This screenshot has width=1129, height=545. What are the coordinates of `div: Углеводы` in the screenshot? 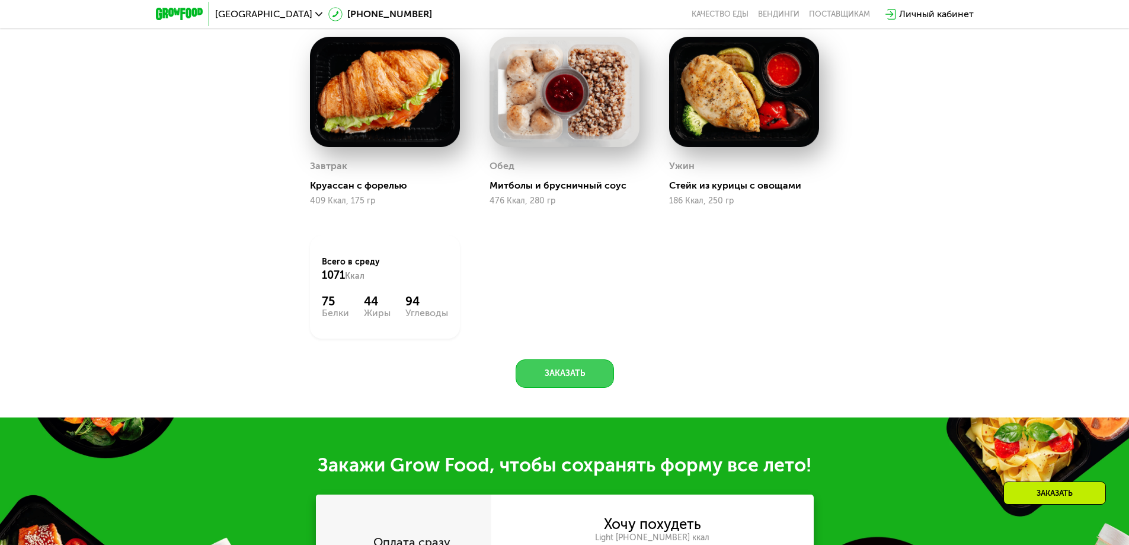 It's located at (427, 313).